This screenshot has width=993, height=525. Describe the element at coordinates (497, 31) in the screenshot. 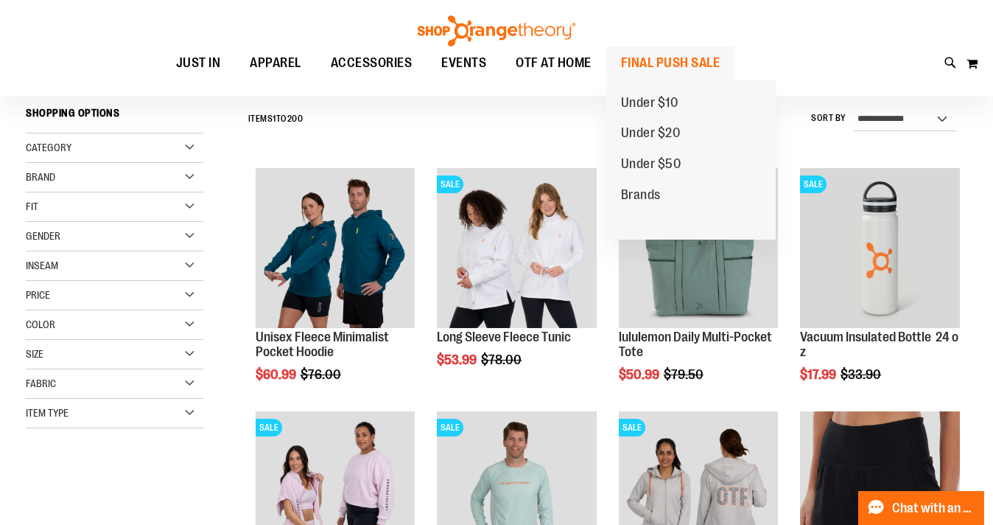

I see `img: Shop Orangetheory` at that location.